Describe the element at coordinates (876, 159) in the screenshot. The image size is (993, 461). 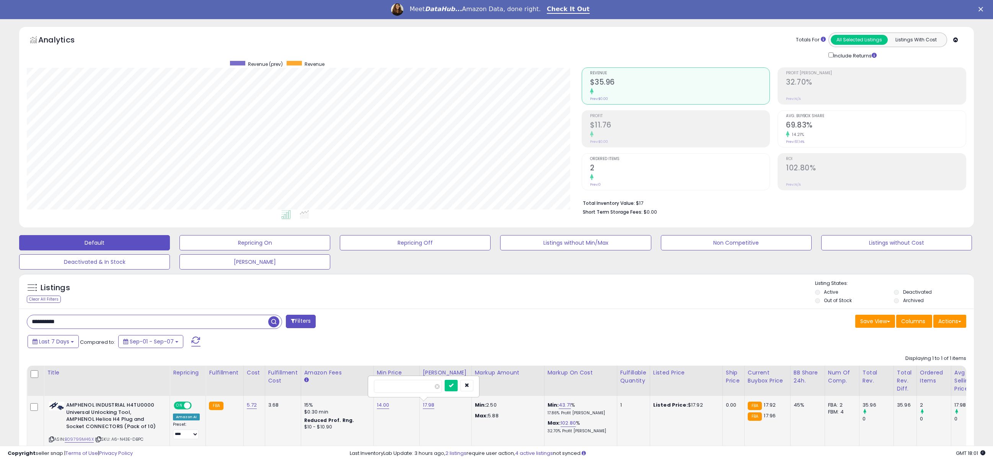
I see `span: ROI` at that location.